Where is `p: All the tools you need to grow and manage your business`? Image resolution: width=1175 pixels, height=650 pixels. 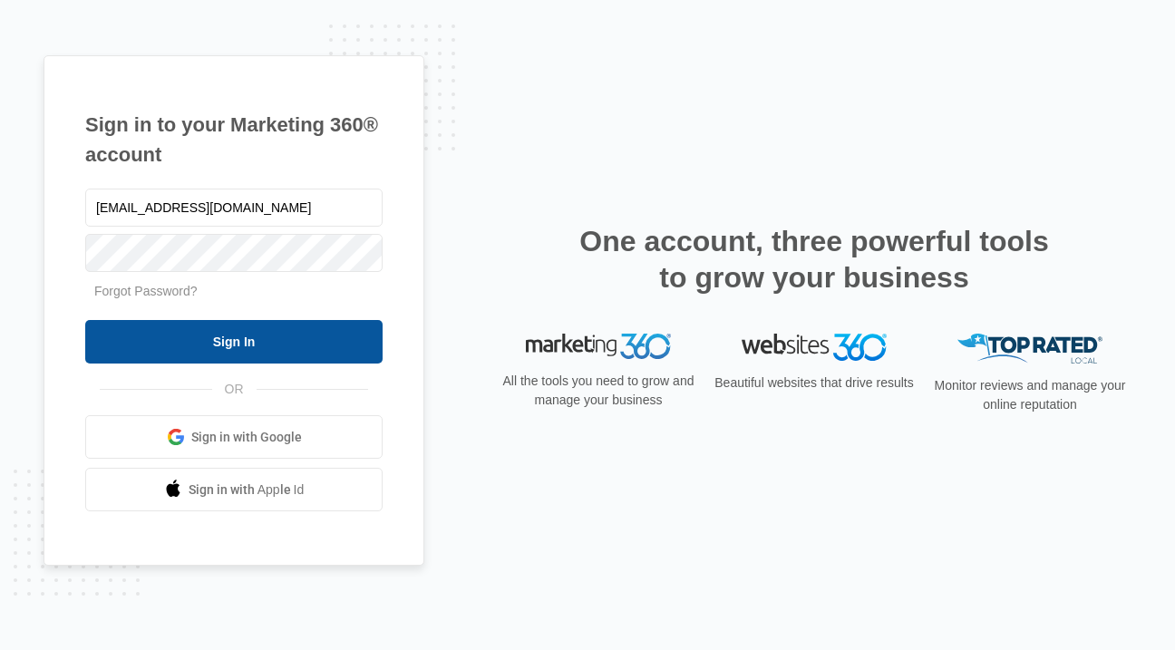
p: All the tools you need to grow and manage your business is located at coordinates (599, 391).